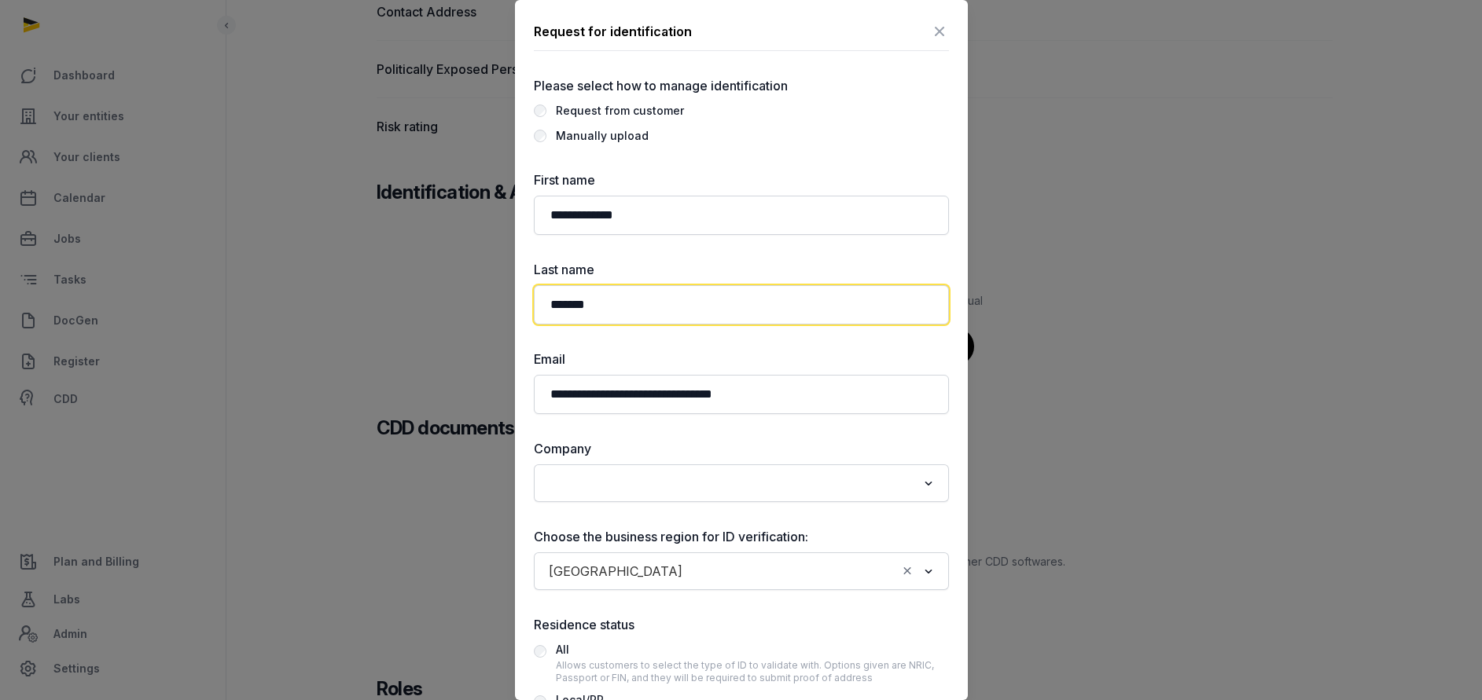 This screenshot has height=700, width=1482. What do you see at coordinates (602, 136) in the screenshot?
I see `div: Manually upload` at bounding box center [602, 136].